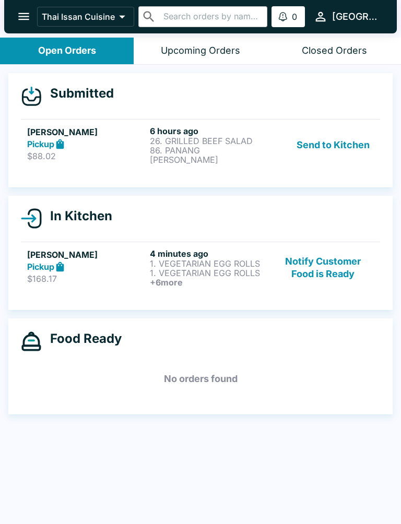 The width and height of the screenshot is (401, 524). Describe the element at coordinates (200, 51) in the screenshot. I see `div: Upcoming Orders` at that location.